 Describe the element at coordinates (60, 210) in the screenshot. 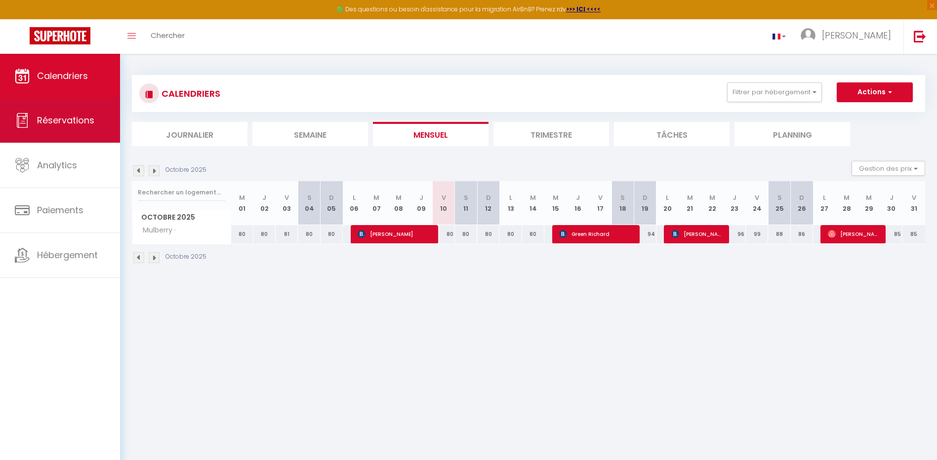

I see `span: Paiements` at that location.